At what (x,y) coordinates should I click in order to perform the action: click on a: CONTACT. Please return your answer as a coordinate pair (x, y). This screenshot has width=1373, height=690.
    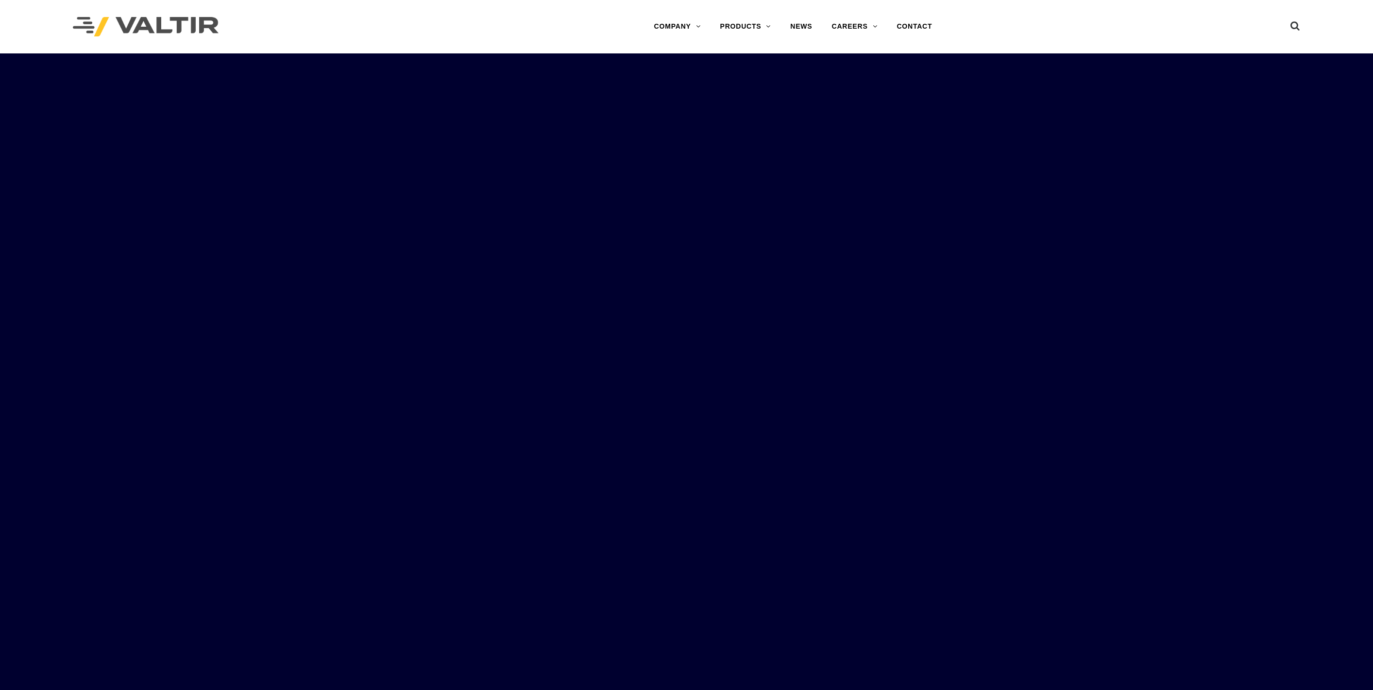
    Looking at the image, I should click on (914, 27).